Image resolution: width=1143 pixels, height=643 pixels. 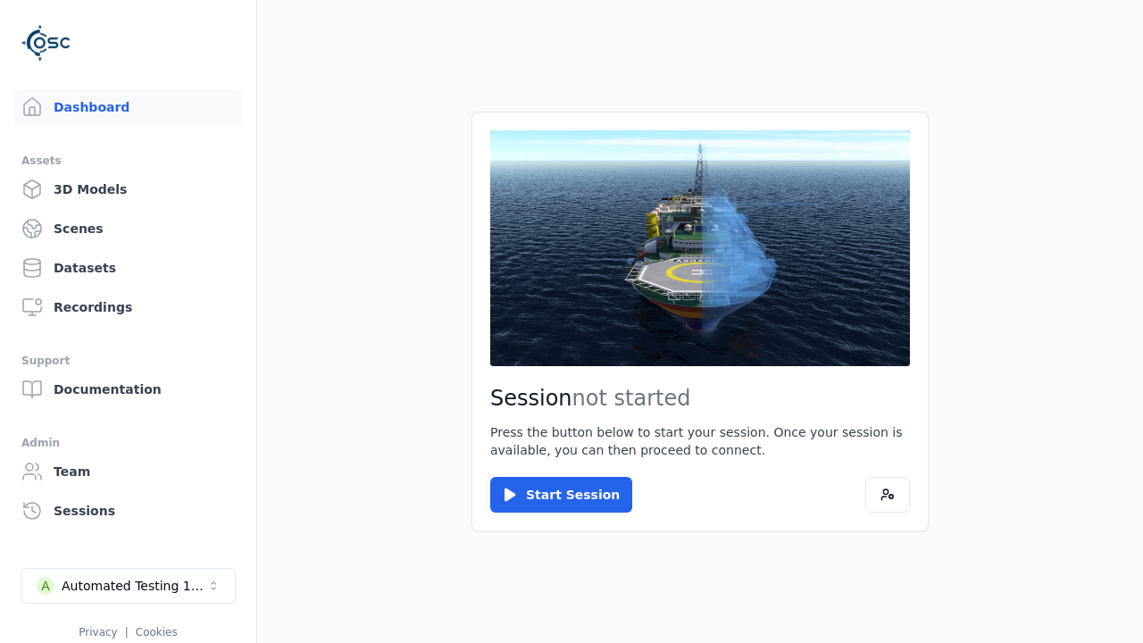 I want to click on a: Datasets, so click(x=128, y=268).